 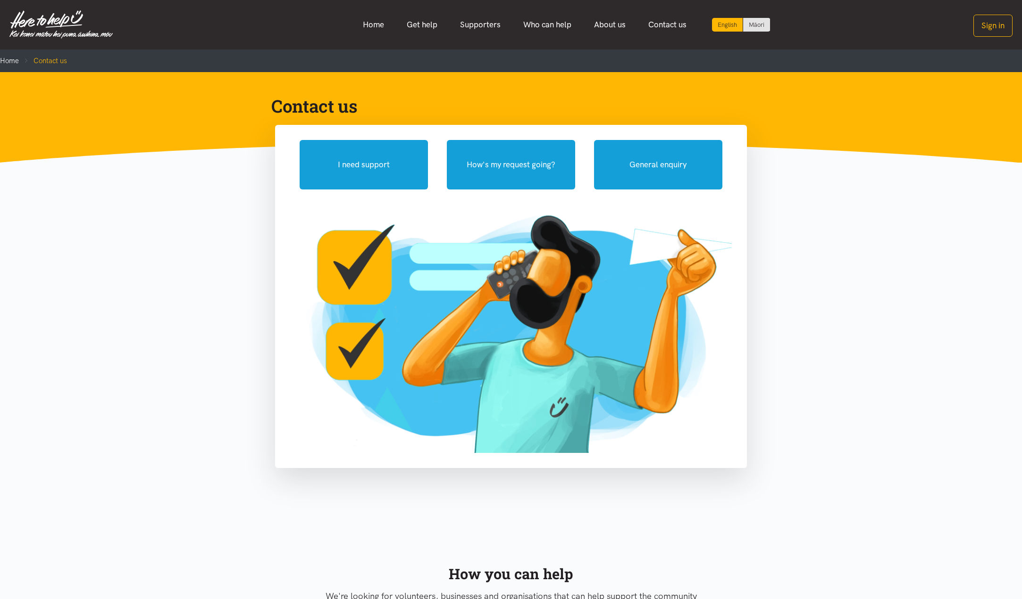 I want to click on a: About us, so click(x=609, y=25).